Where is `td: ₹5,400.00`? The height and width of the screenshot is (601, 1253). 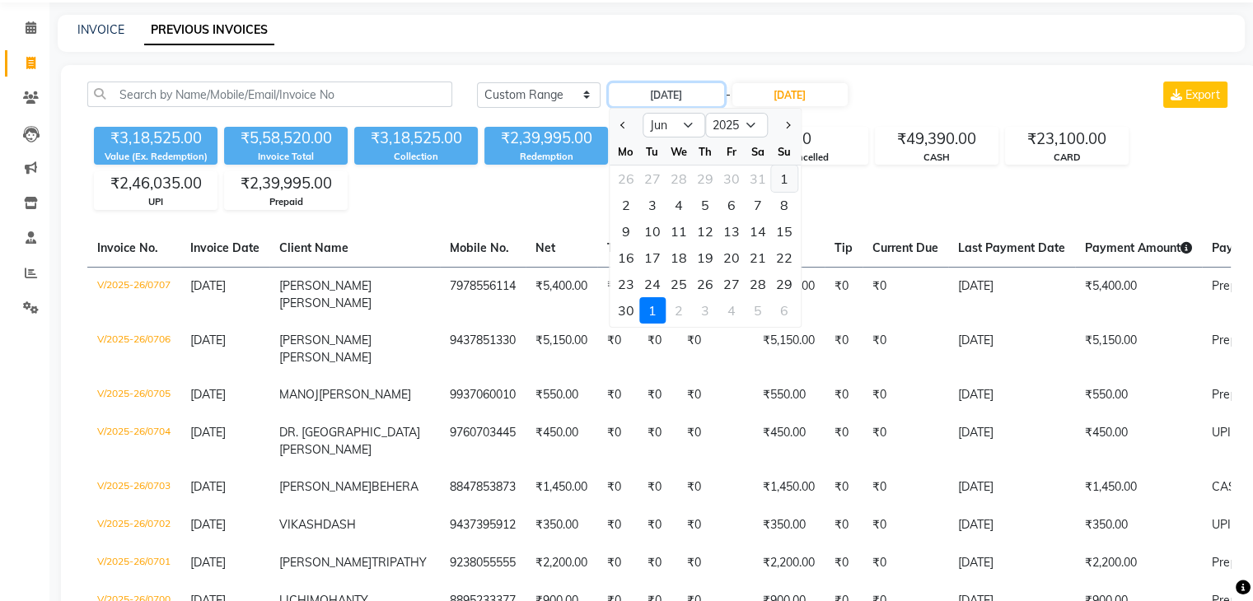
td: ₹5,400.00 is located at coordinates (1139, 294).